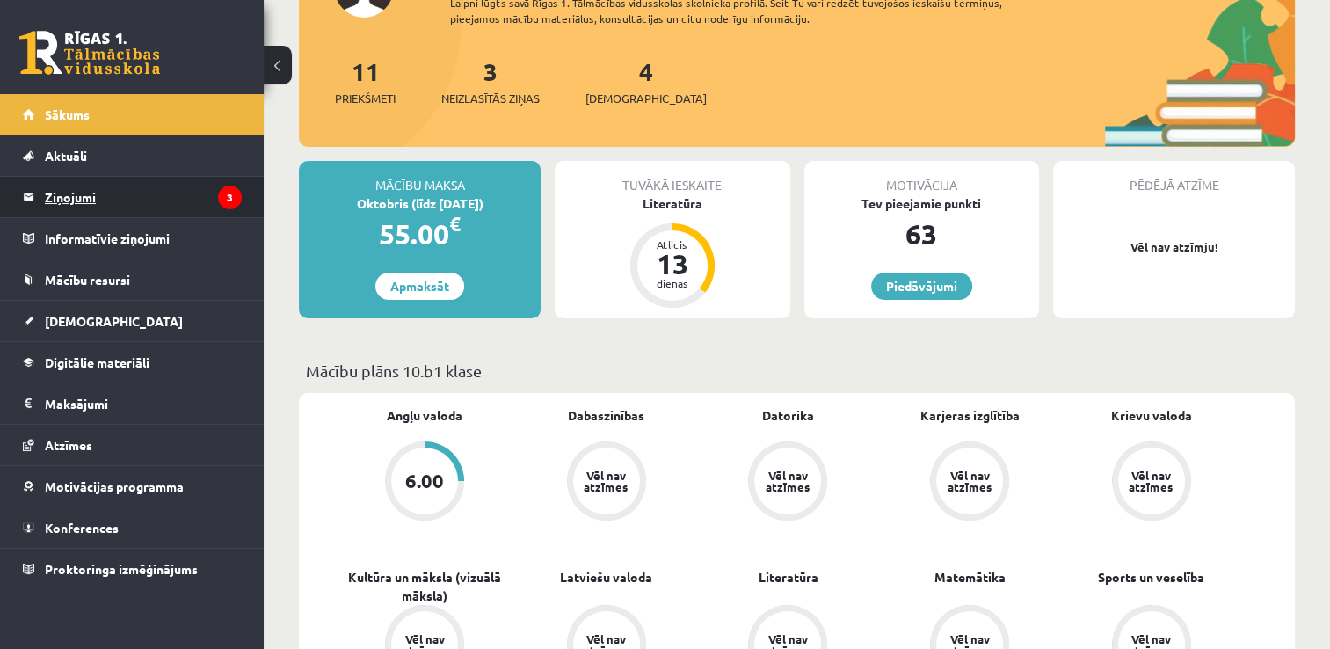  Describe the element at coordinates (1173, 247) in the screenshot. I see `p: Vēl nav atzīmju!` at that location.